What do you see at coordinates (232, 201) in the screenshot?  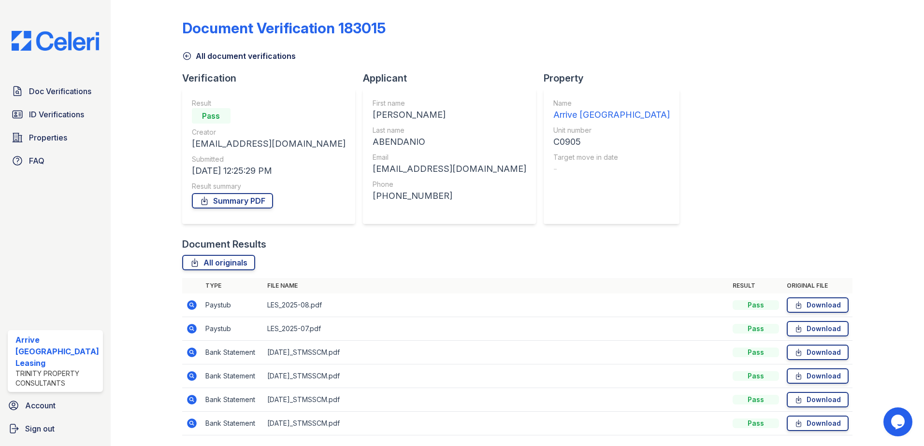 I see `a: Summary PDF` at bounding box center [232, 201].